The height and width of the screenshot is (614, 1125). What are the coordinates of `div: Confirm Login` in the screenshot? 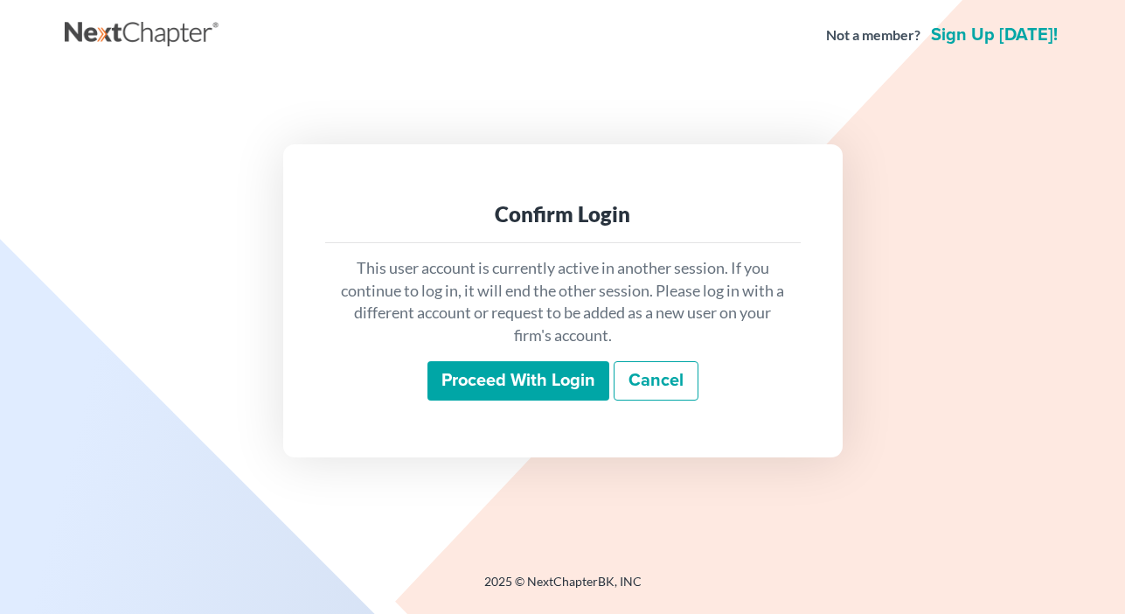 It's located at (563, 214).